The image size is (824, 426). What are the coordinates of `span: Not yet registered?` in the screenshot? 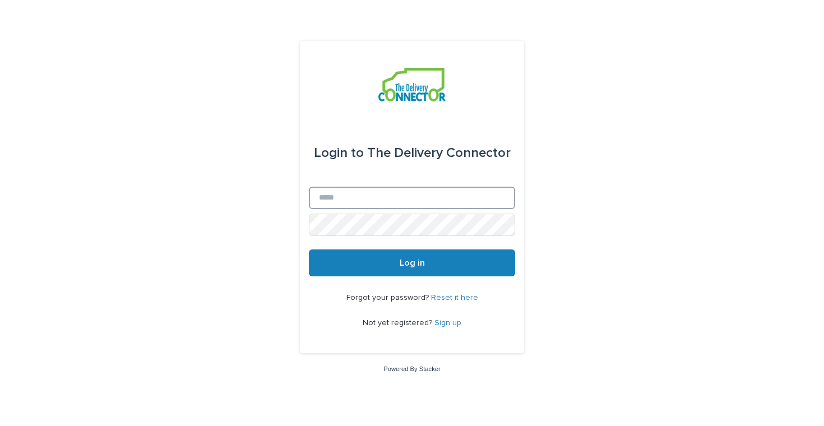 It's located at (399, 323).